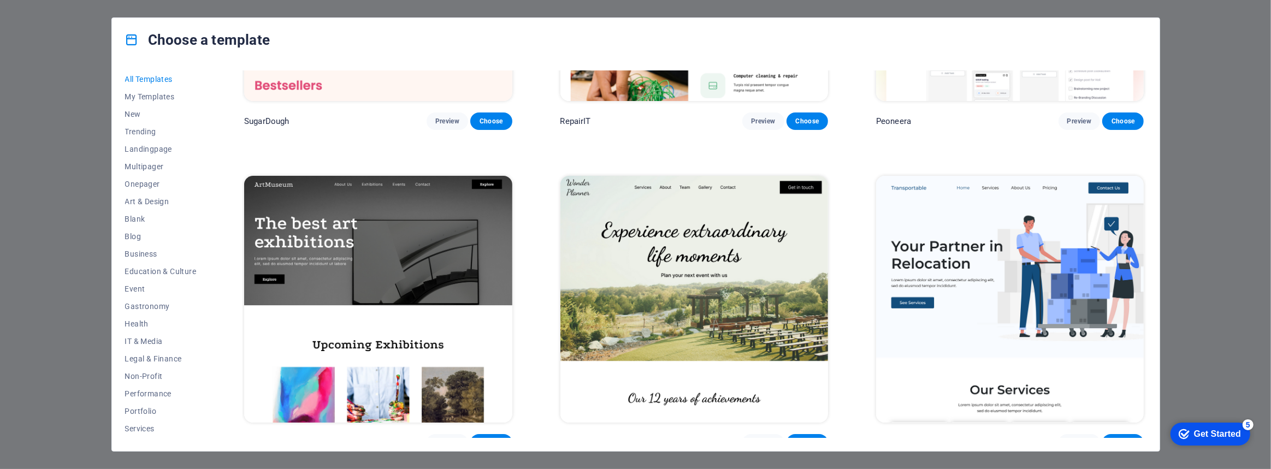  Describe the element at coordinates (576, 121) in the screenshot. I see `p: RepairIT` at that location.